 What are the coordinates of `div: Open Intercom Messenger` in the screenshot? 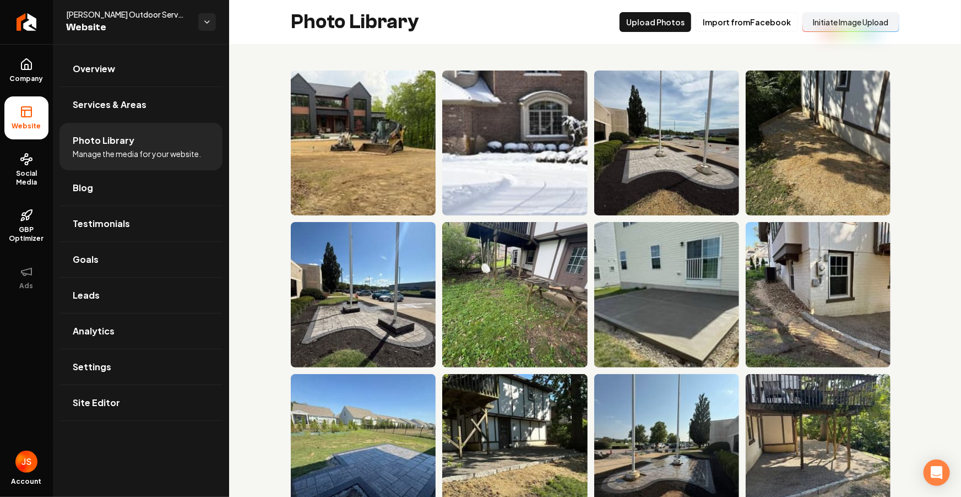 It's located at (937, 473).